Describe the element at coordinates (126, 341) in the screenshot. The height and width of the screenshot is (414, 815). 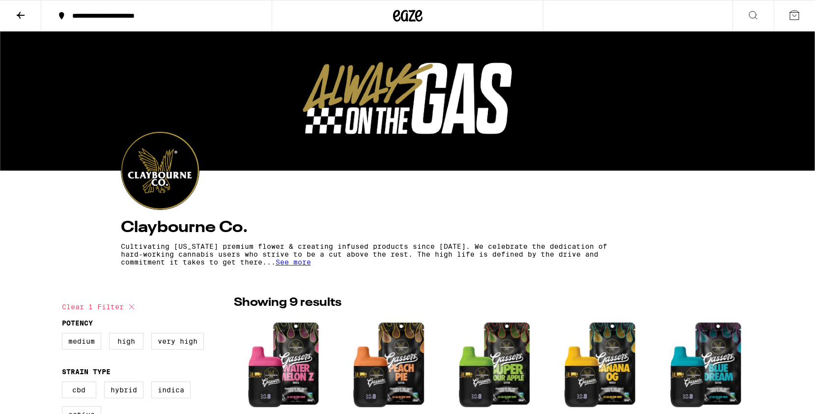
I see `label: High` at that location.